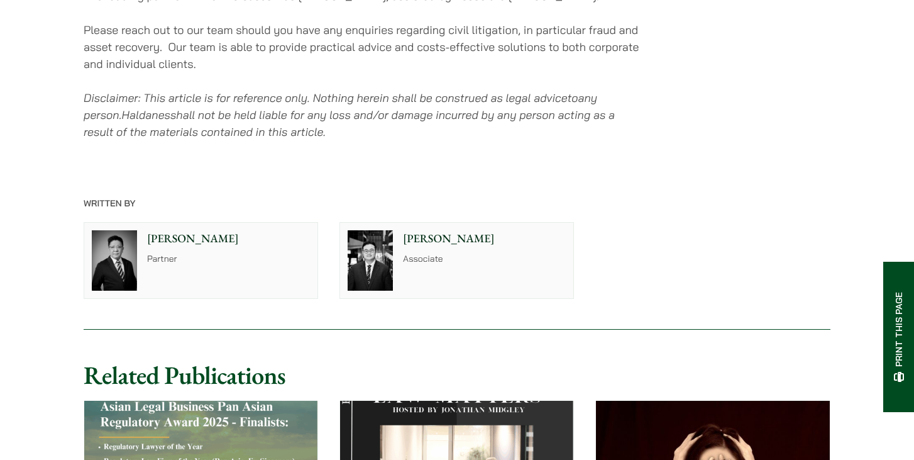 This screenshot has width=914, height=460. Describe the element at coordinates (146, 114) in the screenshot. I see `em: Haldanes` at that location.